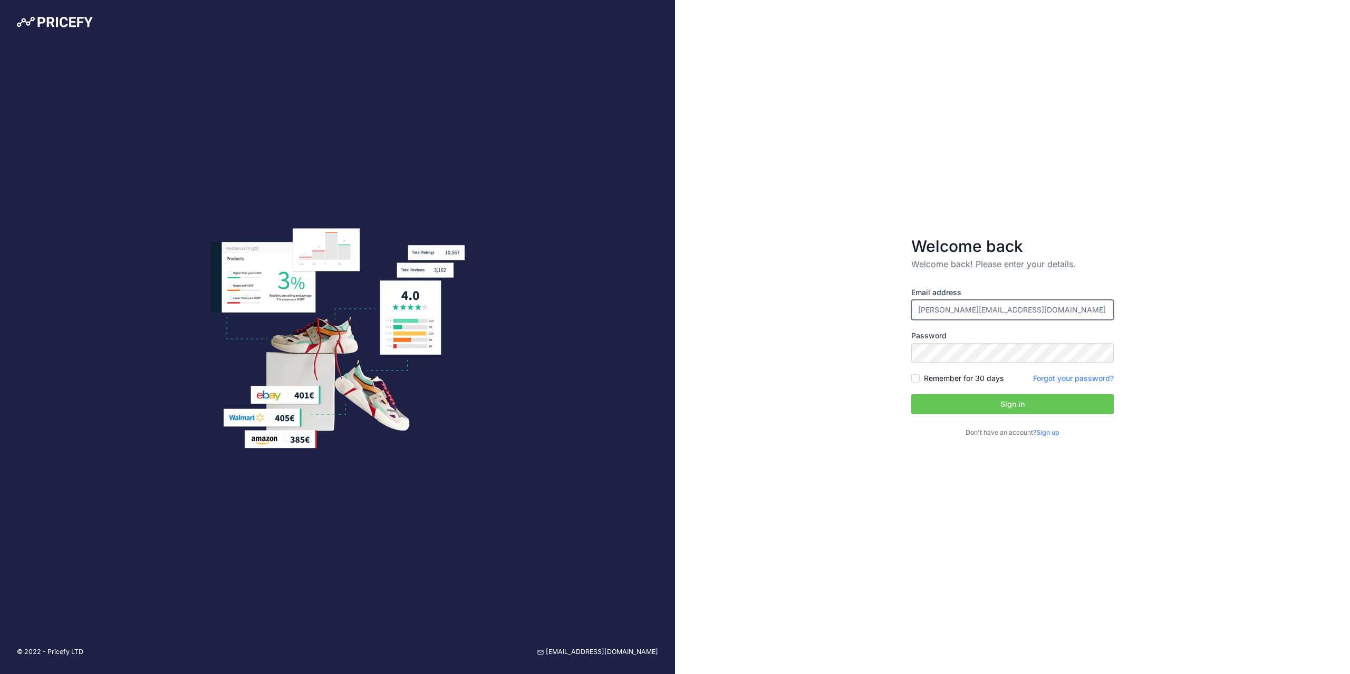  I want to click on a: Sign up, so click(1048, 432).